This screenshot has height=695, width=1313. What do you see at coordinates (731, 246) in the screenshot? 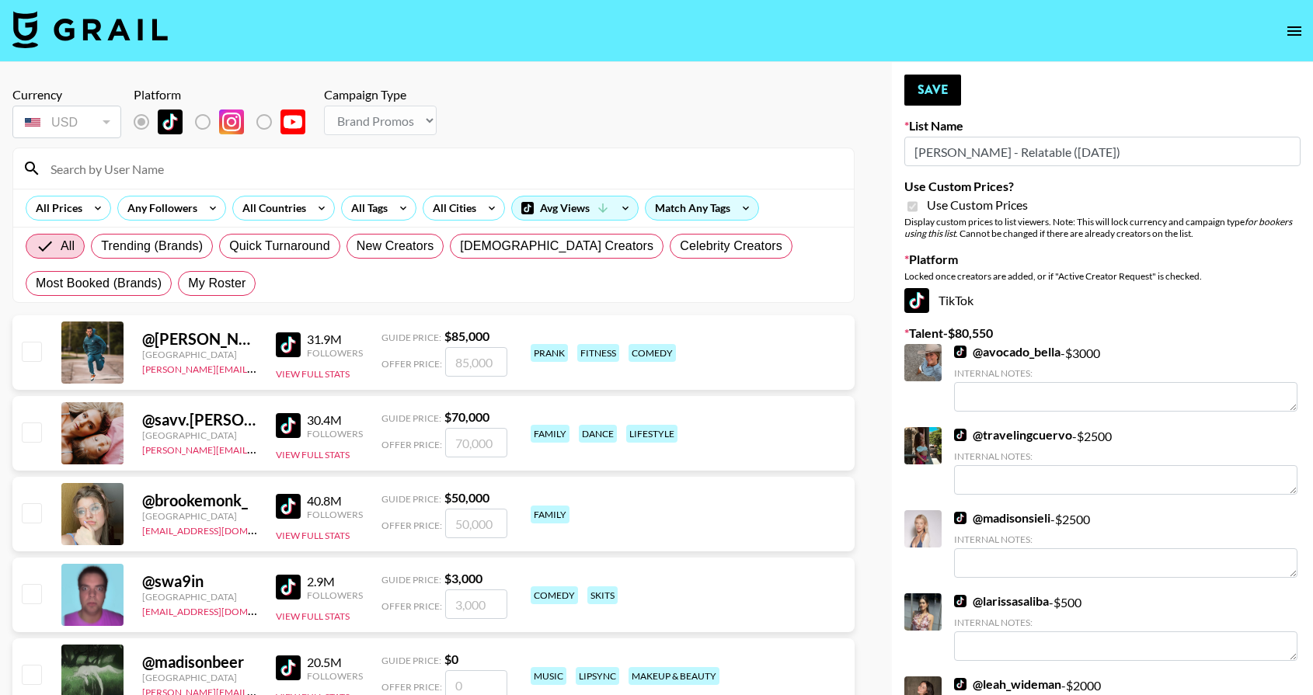
I see `span: Celebrity Creators` at bounding box center [731, 246].